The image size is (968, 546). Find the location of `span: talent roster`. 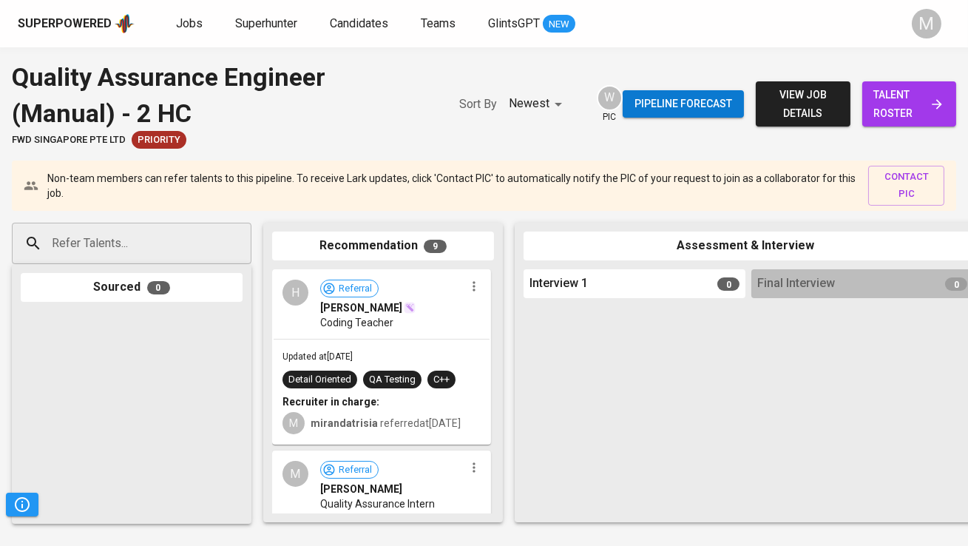

span: talent roster is located at coordinates (909, 104).